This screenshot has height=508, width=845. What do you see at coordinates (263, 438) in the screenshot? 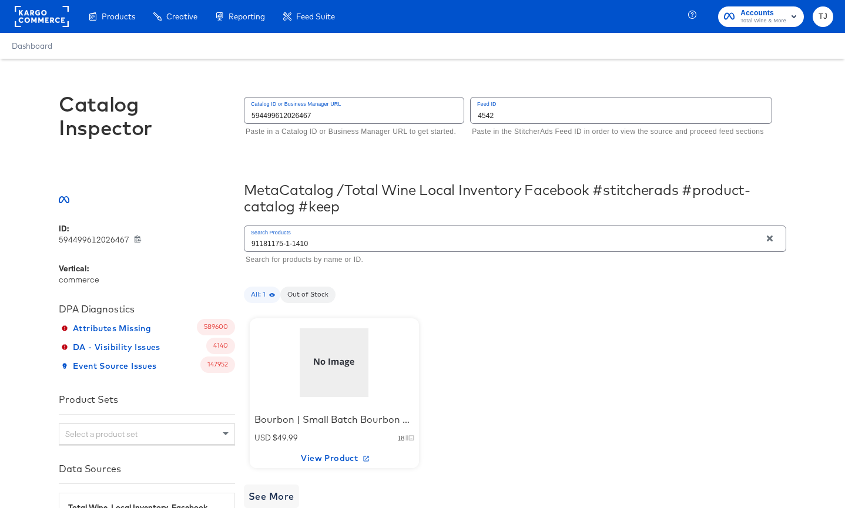
I see `span: USD` at bounding box center [263, 438].